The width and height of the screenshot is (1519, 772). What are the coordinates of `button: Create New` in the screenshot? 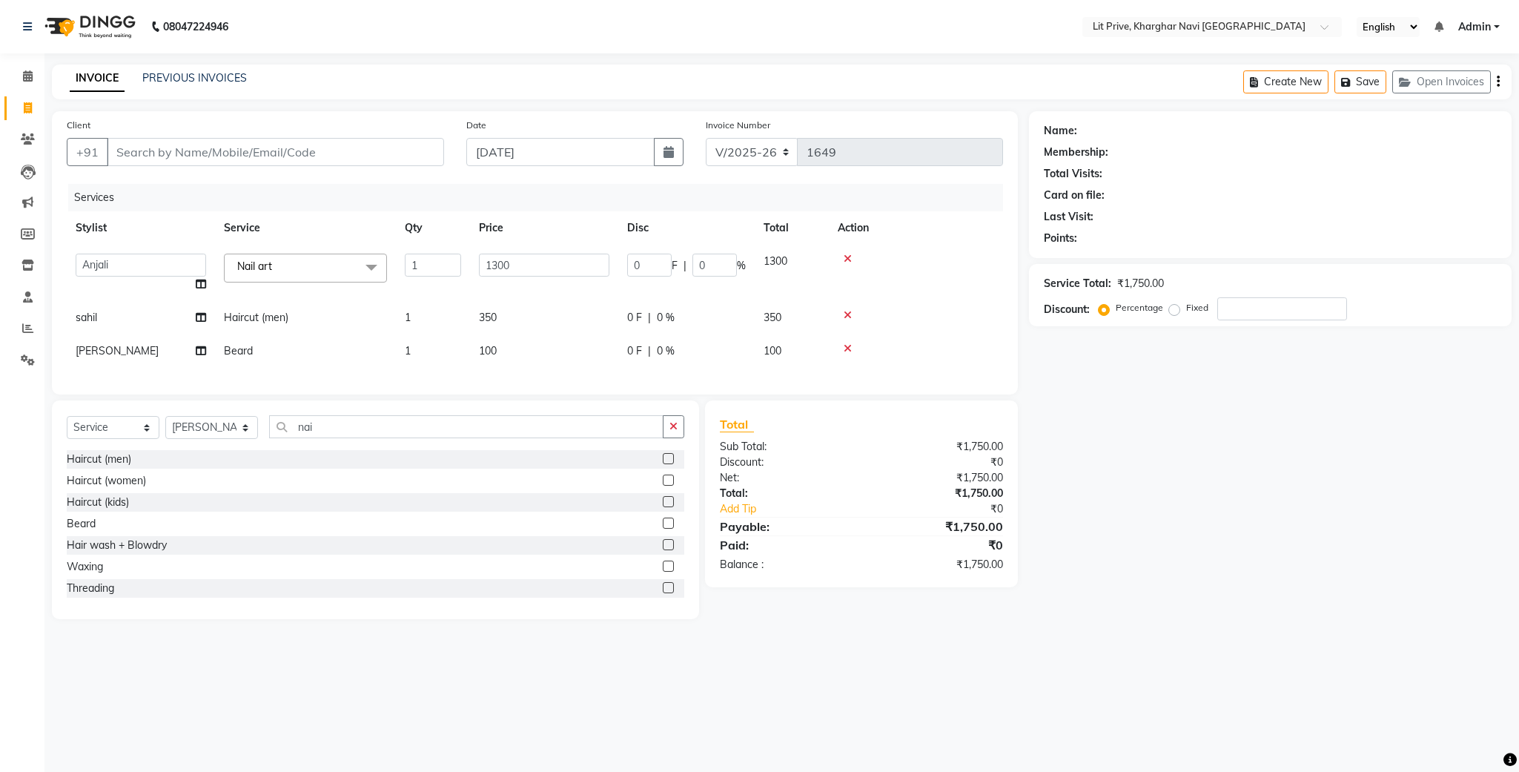 It's located at (1285, 82).